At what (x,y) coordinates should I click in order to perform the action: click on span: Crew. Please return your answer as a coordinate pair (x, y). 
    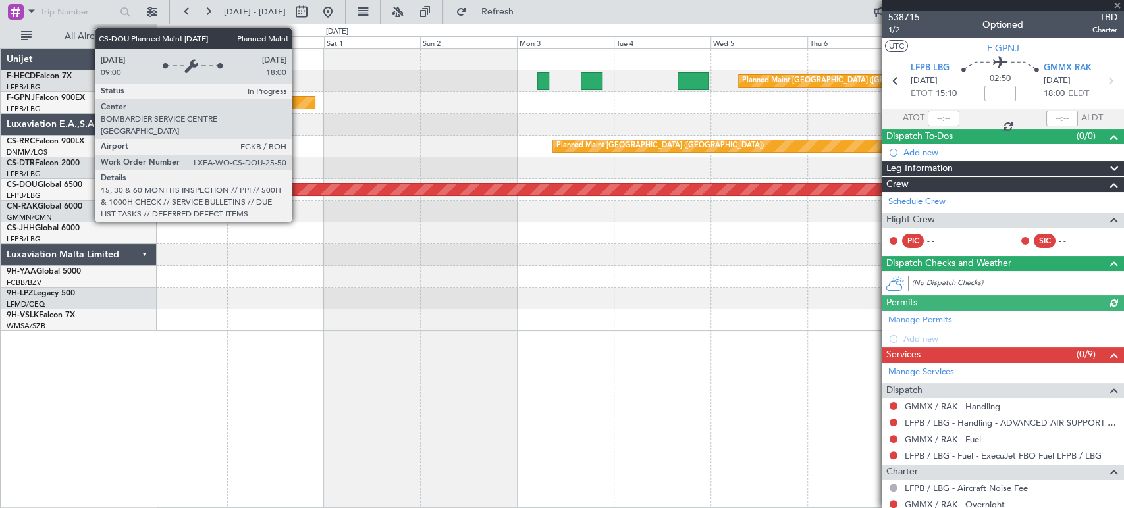
    Looking at the image, I should click on (897, 184).